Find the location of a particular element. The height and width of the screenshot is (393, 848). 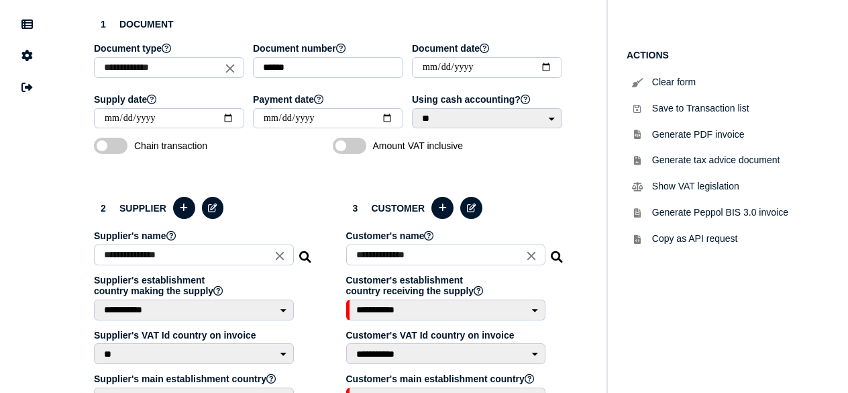

i: Search for a dummy customer is located at coordinates (558, 252).